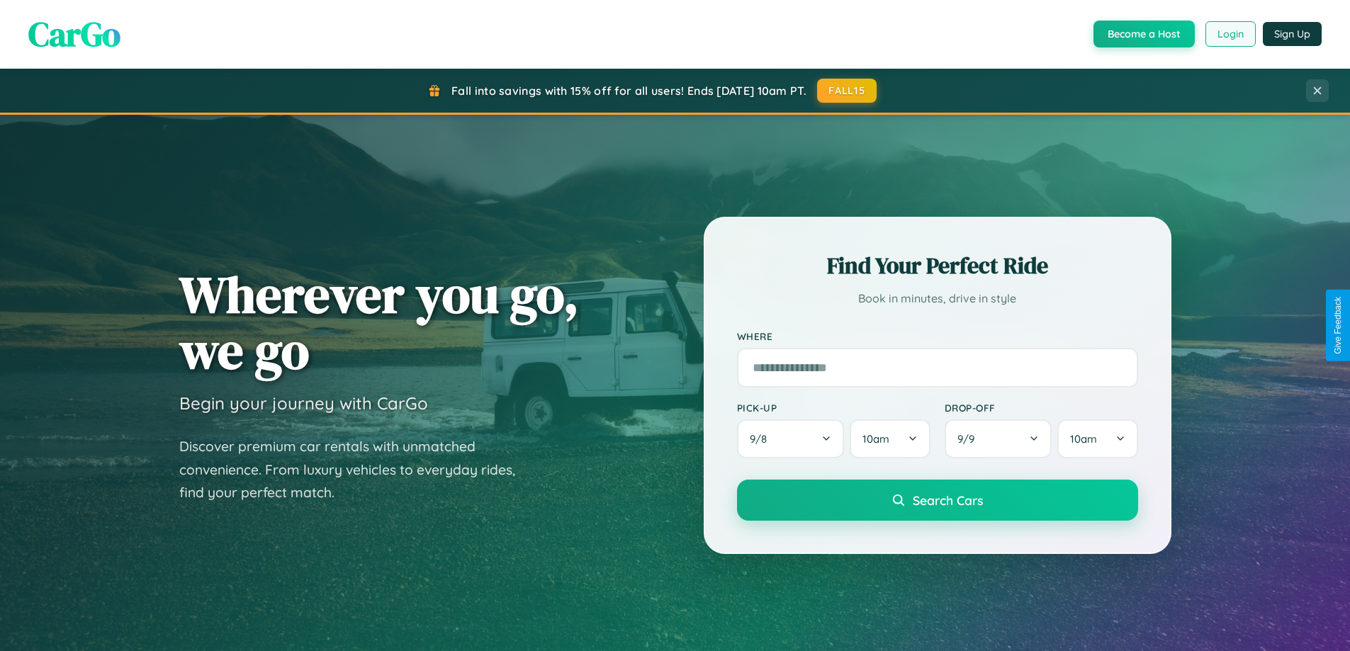 This screenshot has height=651, width=1350. Describe the element at coordinates (937, 500) in the screenshot. I see `button: Search Cars` at that location.